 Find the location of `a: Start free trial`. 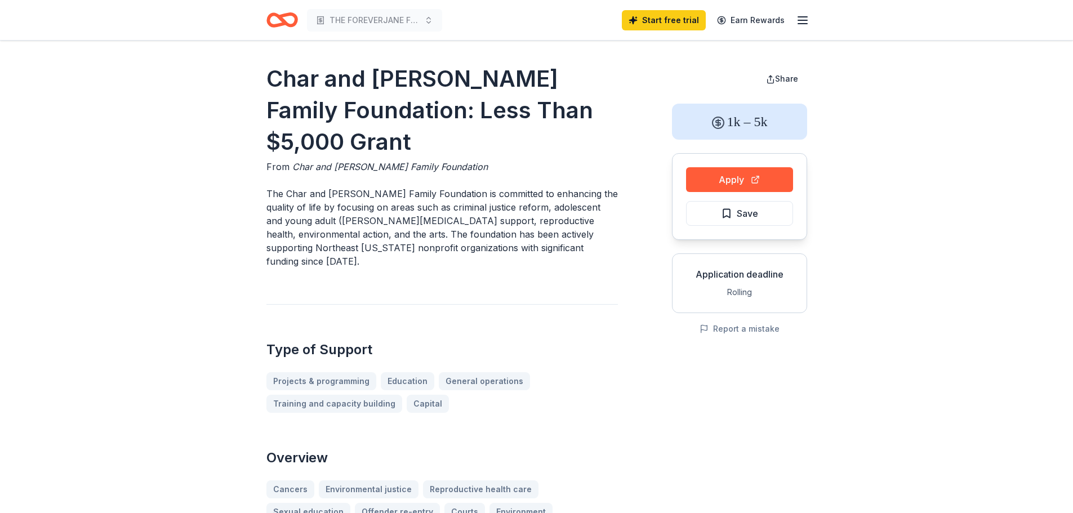

a: Start free trial is located at coordinates (664, 20).